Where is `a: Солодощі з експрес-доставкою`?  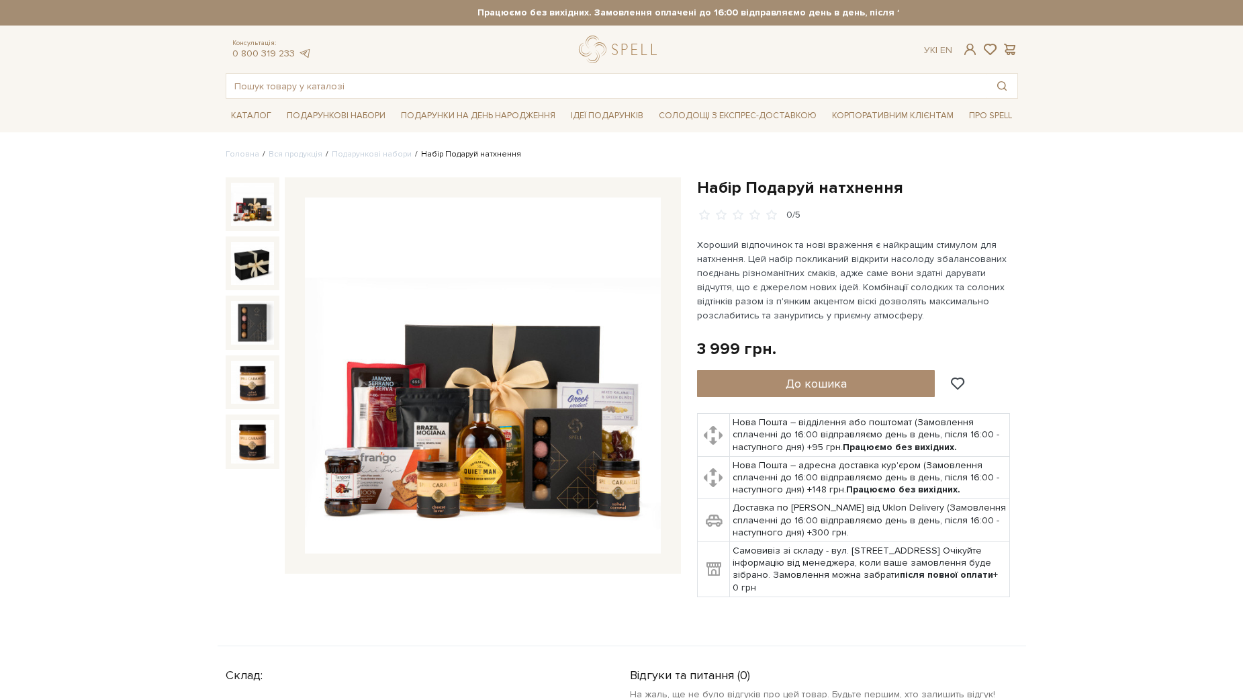 a: Солодощі з експрес-доставкою is located at coordinates (738, 116).